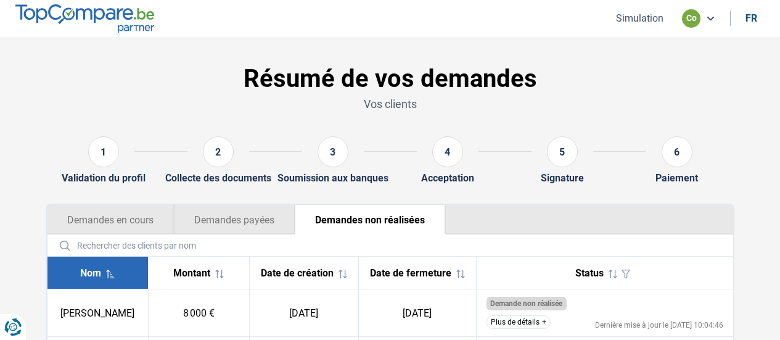 Image resolution: width=780 pixels, height=340 pixels. Describe the element at coordinates (104, 178) in the screenshot. I see `div: Validation du profil` at that location.